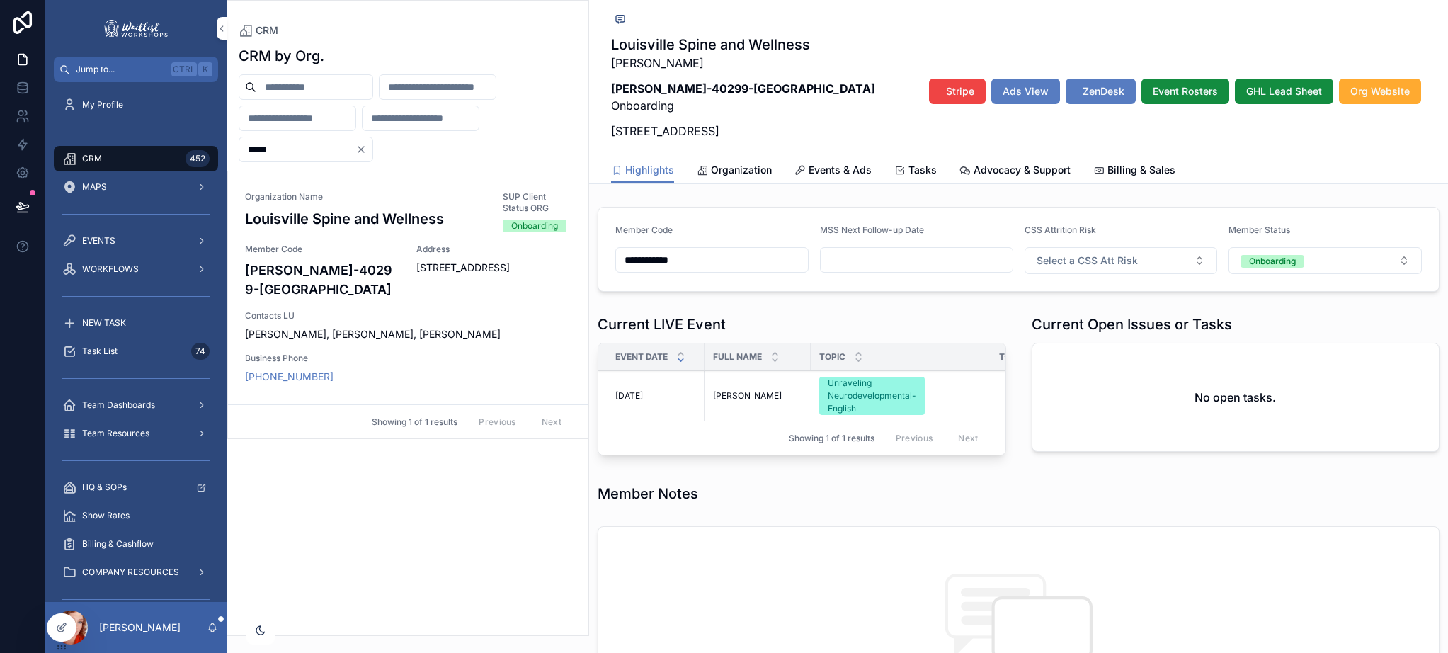  Describe the element at coordinates (103, 105) in the screenshot. I see `span: My Profile` at that location.